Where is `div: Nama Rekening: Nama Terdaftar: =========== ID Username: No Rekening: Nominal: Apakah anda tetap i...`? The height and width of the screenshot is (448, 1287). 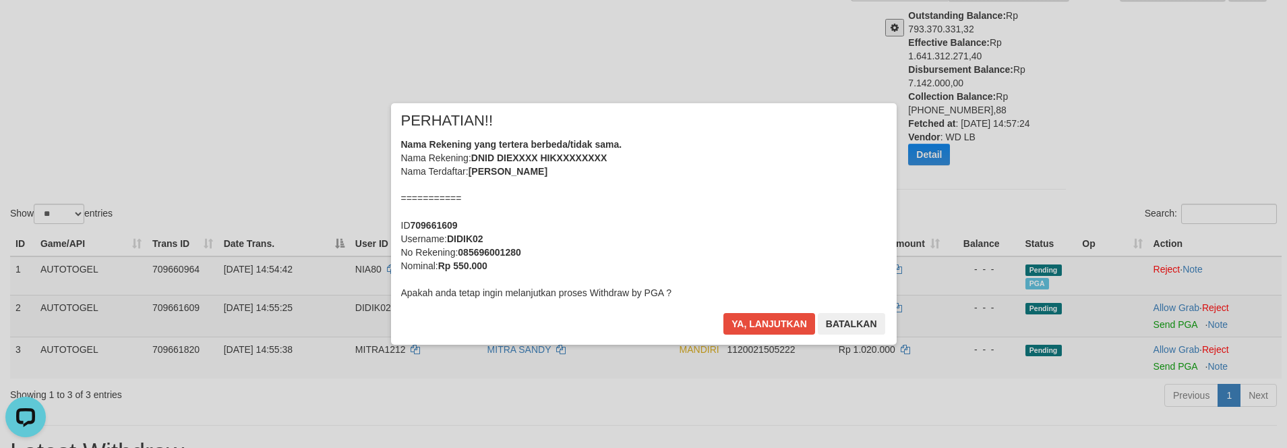 div: Nama Rekening: Nama Terdaftar: =========== ID Username: No Rekening: Nominal: Apakah anda tetap i... is located at coordinates (644, 218).